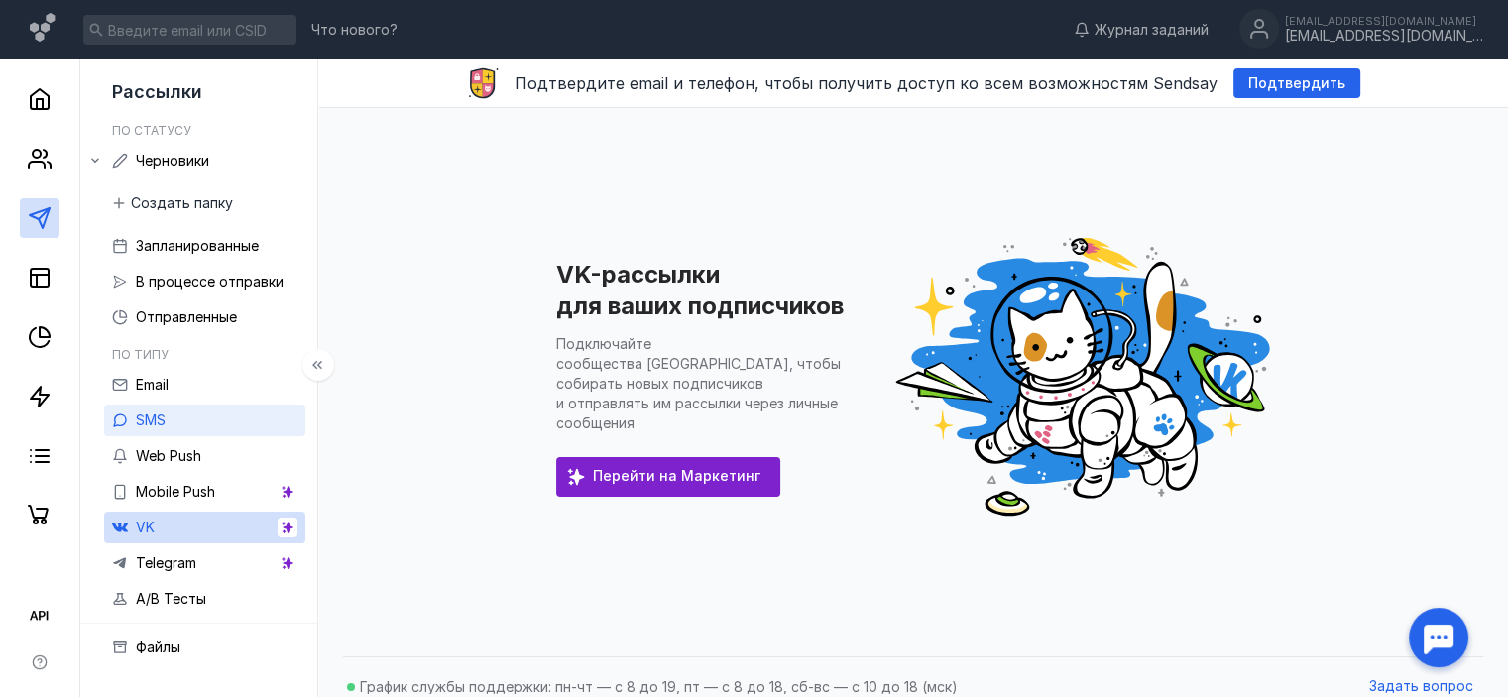  Describe the element at coordinates (700, 290) in the screenshot. I see `h1: VK-рассылки для ваших подписчиков` at that location.